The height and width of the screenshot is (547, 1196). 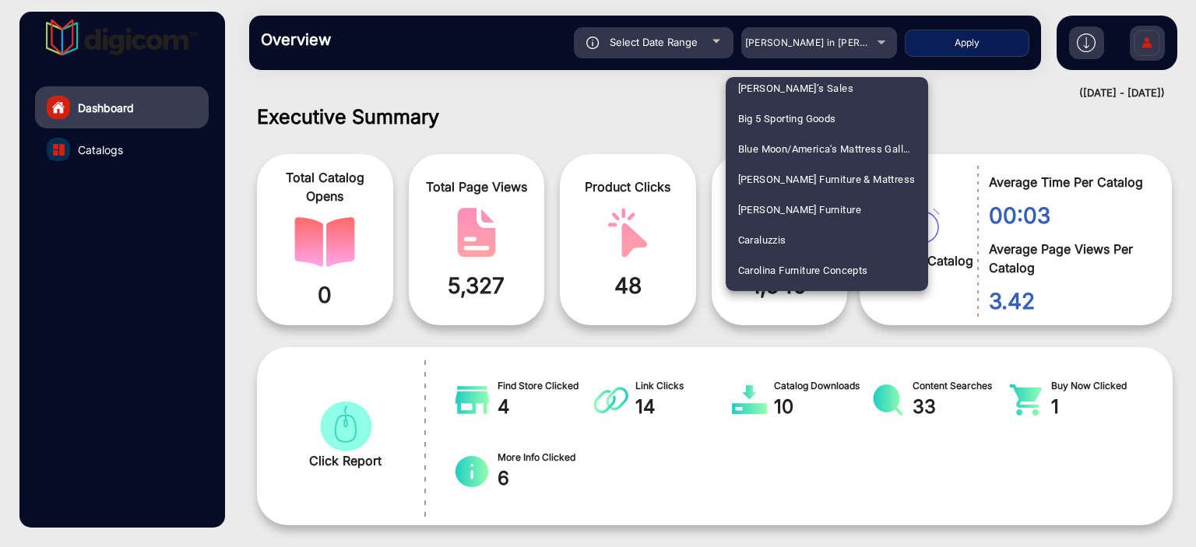 I want to click on span: Big 5 Sporting Goods, so click(x=787, y=118).